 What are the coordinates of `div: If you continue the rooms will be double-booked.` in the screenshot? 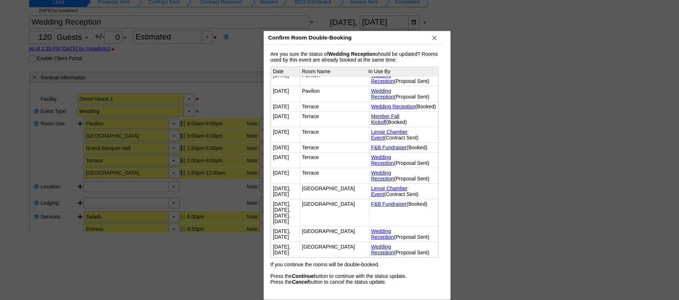 It's located at (355, 265).